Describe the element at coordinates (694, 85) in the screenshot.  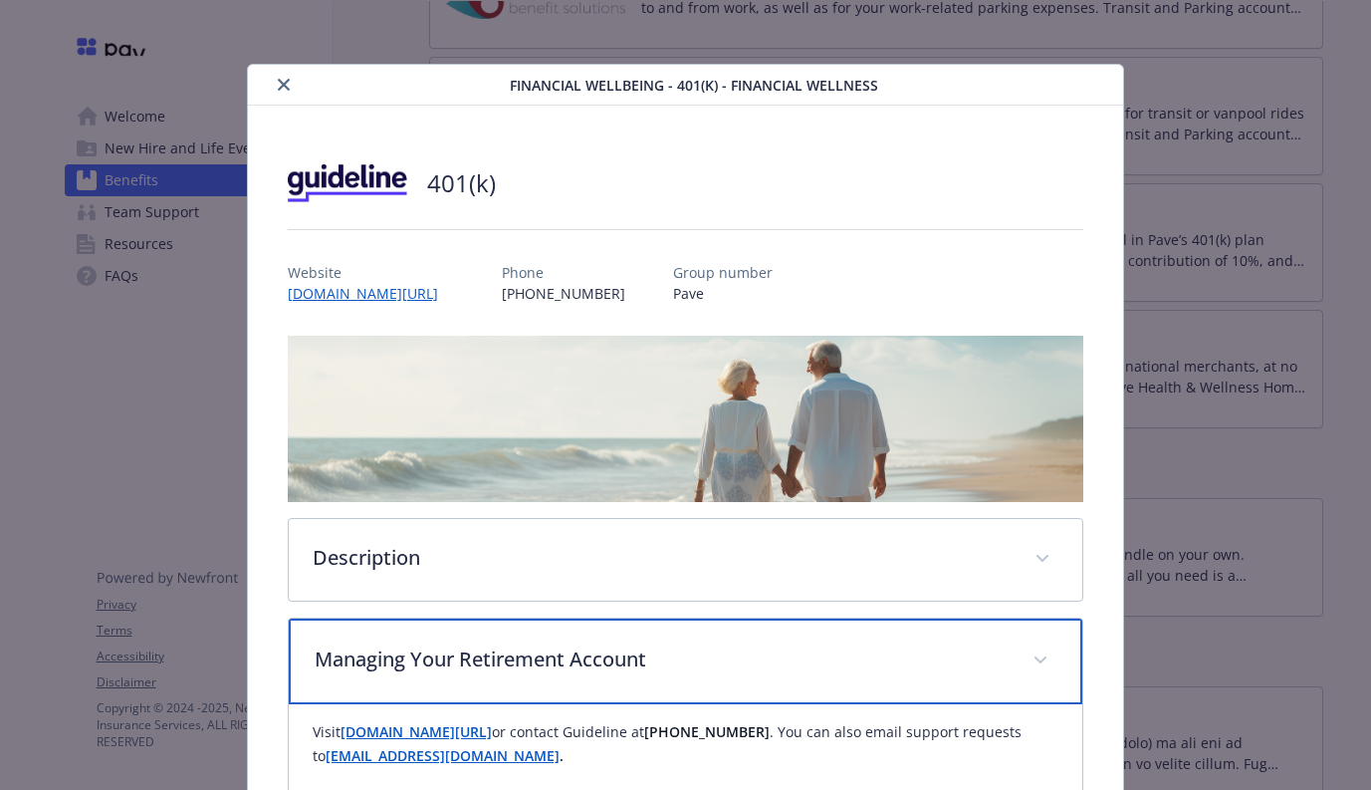
I see `span: Financial Wellbeing - 401(k) - Financial Wellness` at that location.